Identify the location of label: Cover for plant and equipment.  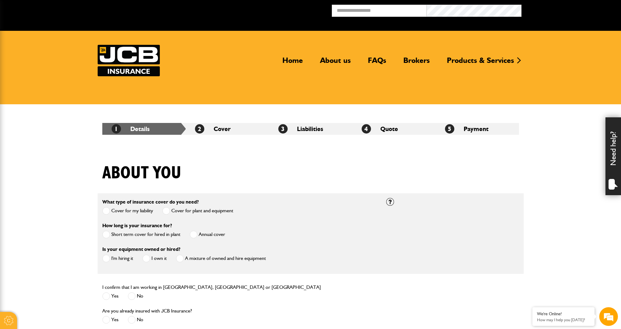
(198, 211).